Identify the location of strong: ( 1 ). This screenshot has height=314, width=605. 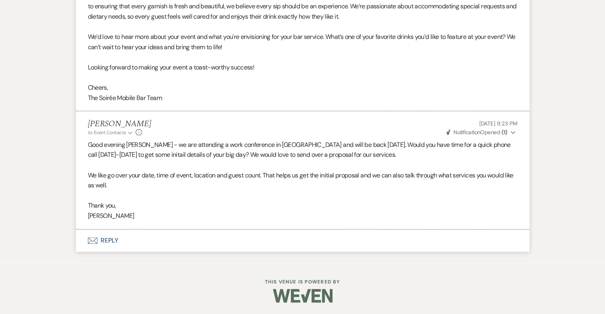
(504, 132).